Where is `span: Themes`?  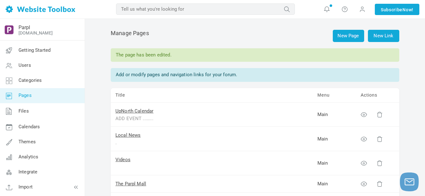 span: Themes is located at coordinates (27, 142).